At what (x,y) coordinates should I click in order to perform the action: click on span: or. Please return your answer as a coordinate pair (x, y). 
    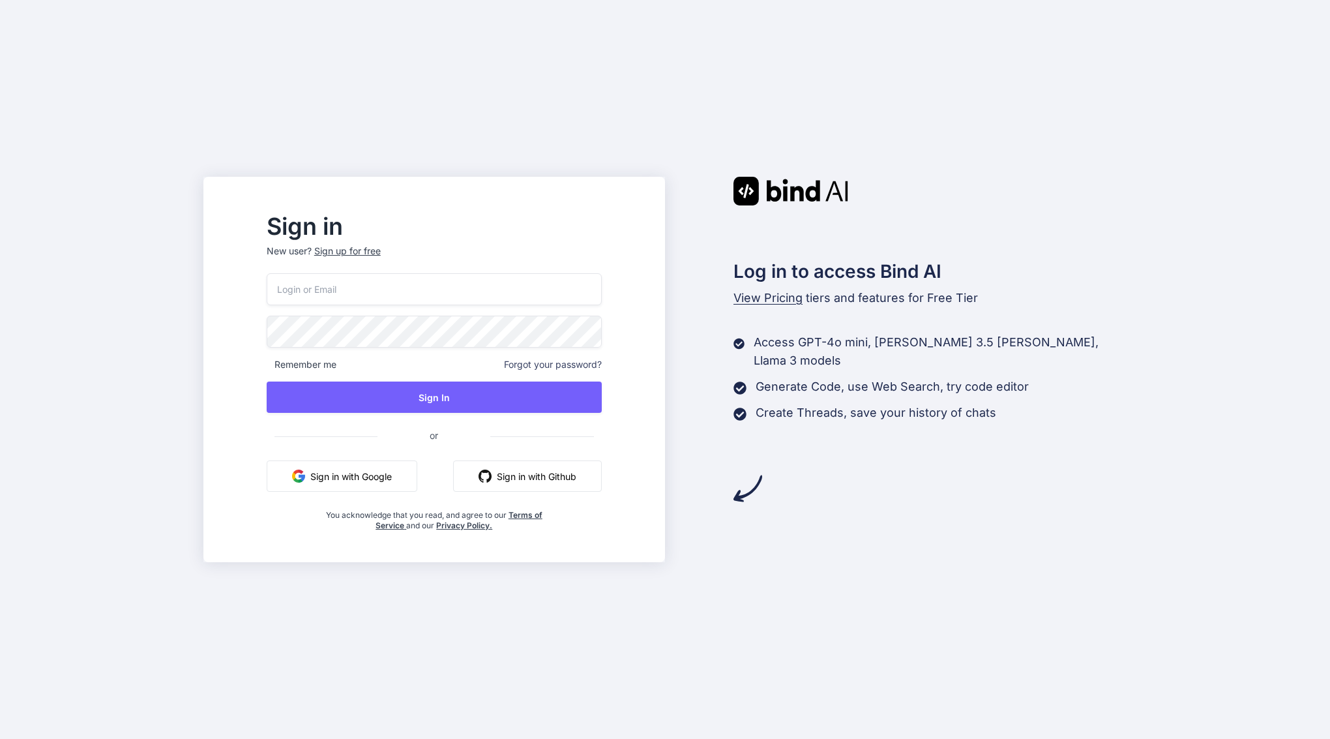
    Looking at the image, I should click on (434, 435).